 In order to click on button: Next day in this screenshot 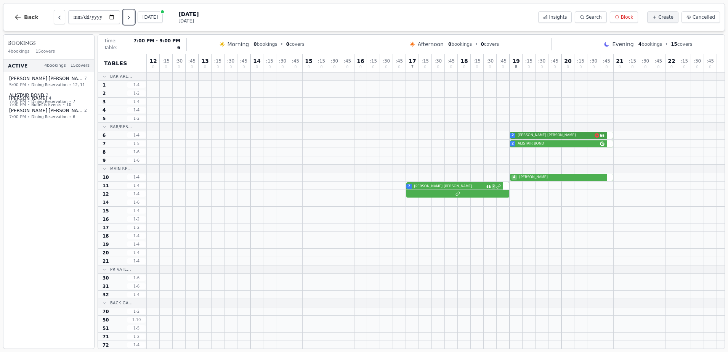, I will do `click(129, 17)`.